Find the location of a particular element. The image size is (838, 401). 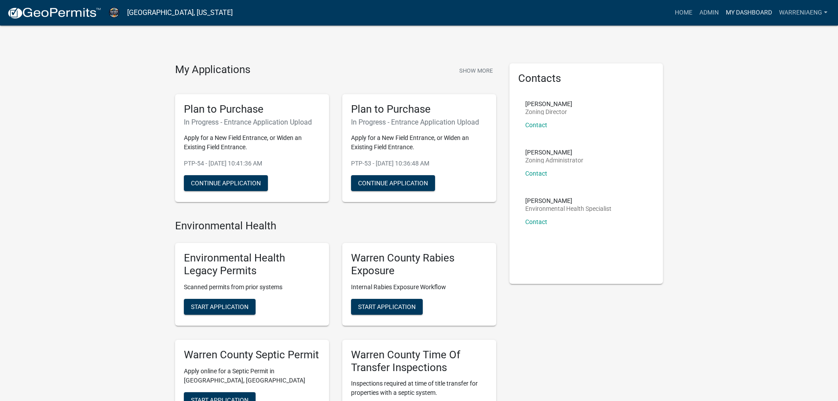

h5: Warren County Septic Permit is located at coordinates (252, 355).